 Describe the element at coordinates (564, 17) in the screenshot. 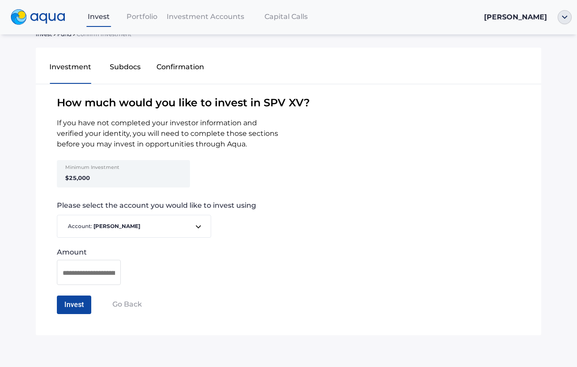

I see `img: ellipse` at that location.